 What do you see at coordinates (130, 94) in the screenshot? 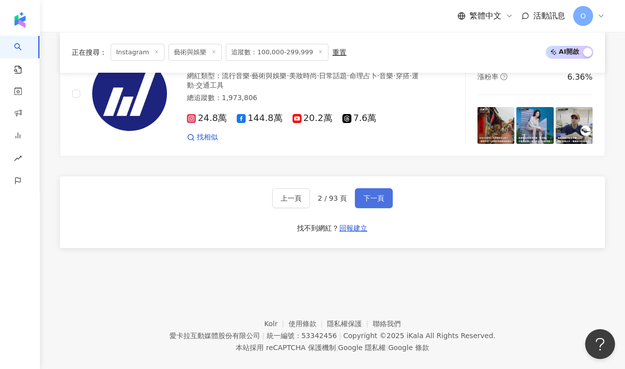
I see `img: KOL Avatar` at bounding box center [130, 94].